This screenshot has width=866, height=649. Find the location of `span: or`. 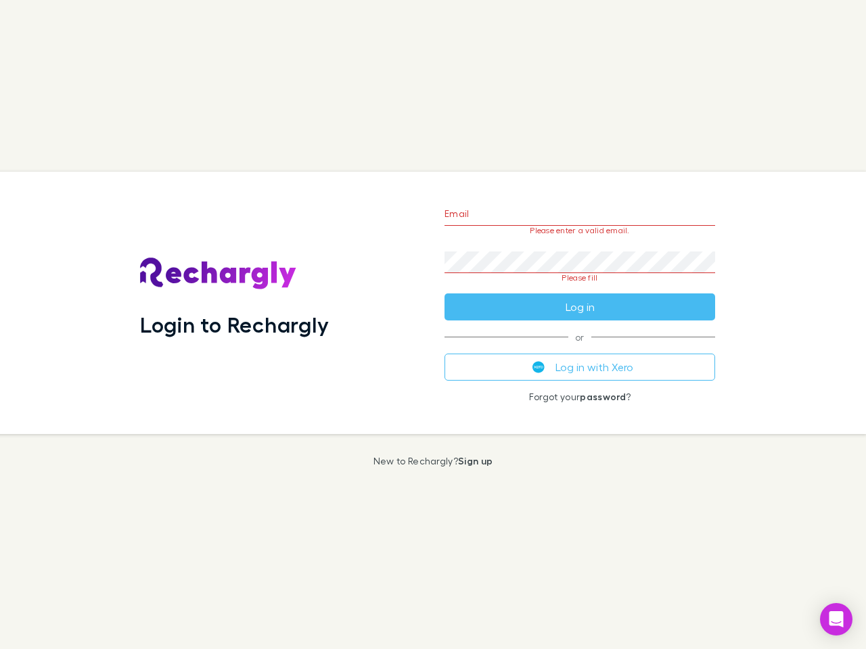

span: or is located at coordinates (580, 337).